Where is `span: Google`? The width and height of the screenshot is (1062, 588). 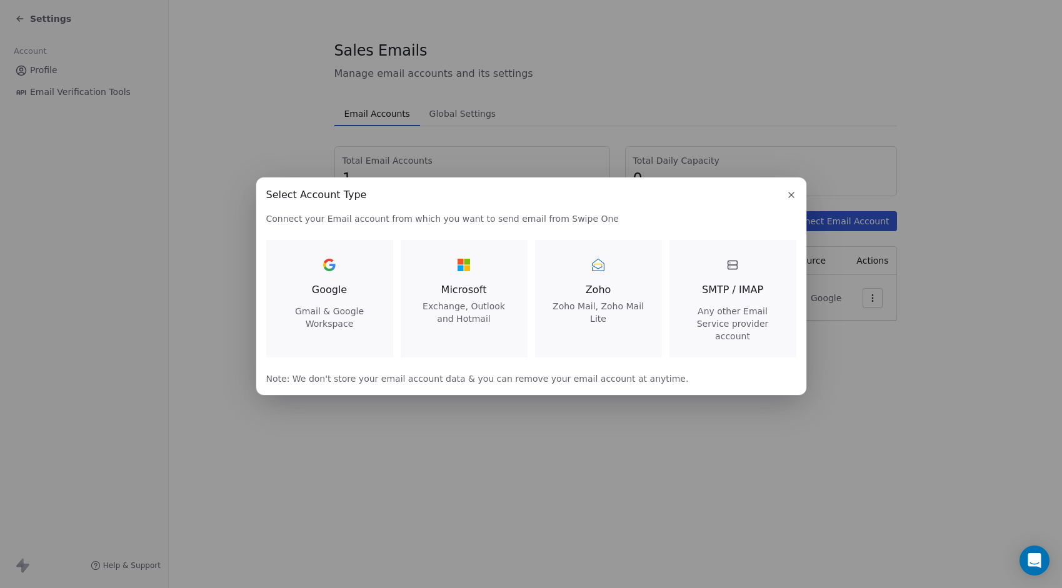
span: Google is located at coordinates (329, 290).